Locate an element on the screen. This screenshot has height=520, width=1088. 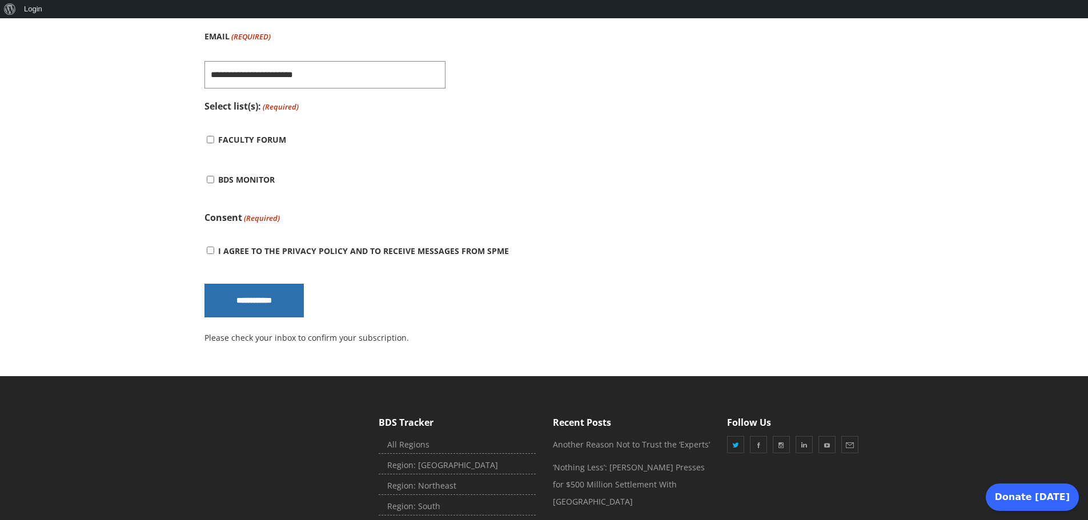
a: All Regions is located at coordinates (457, 445).